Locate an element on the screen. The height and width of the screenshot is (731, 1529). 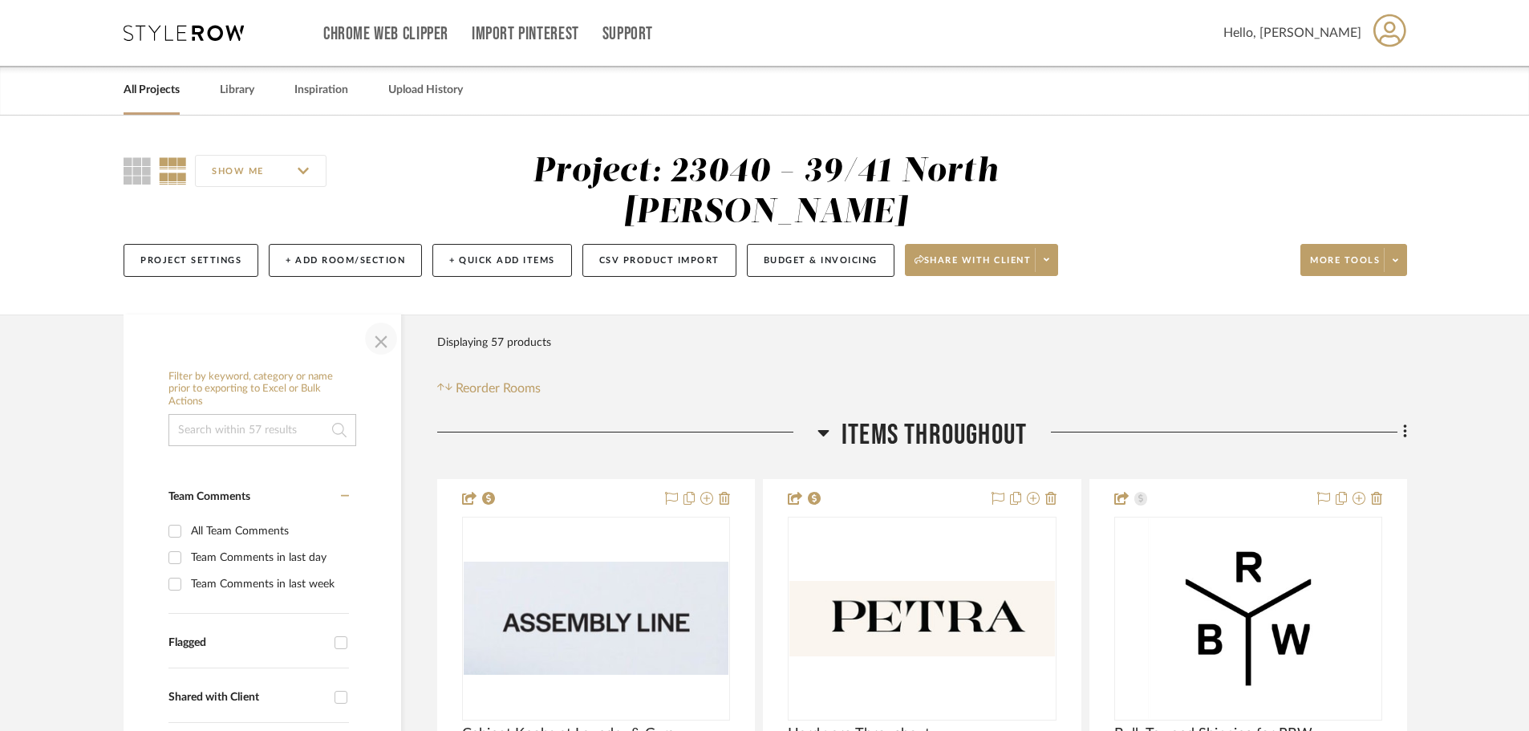
button: + Quick Add Items is located at coordinates (502, 260).